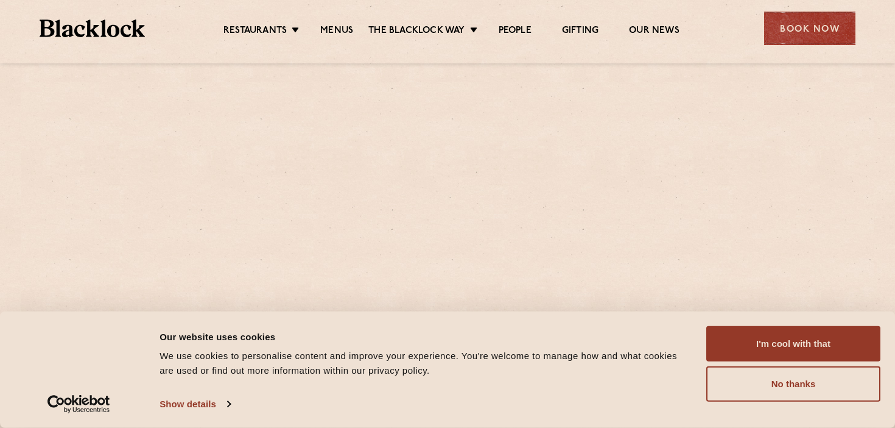 The image size is (895, 428). Describe the element at coordinates (195, 404) in the screenshot. I see `a: Show details` at that location.